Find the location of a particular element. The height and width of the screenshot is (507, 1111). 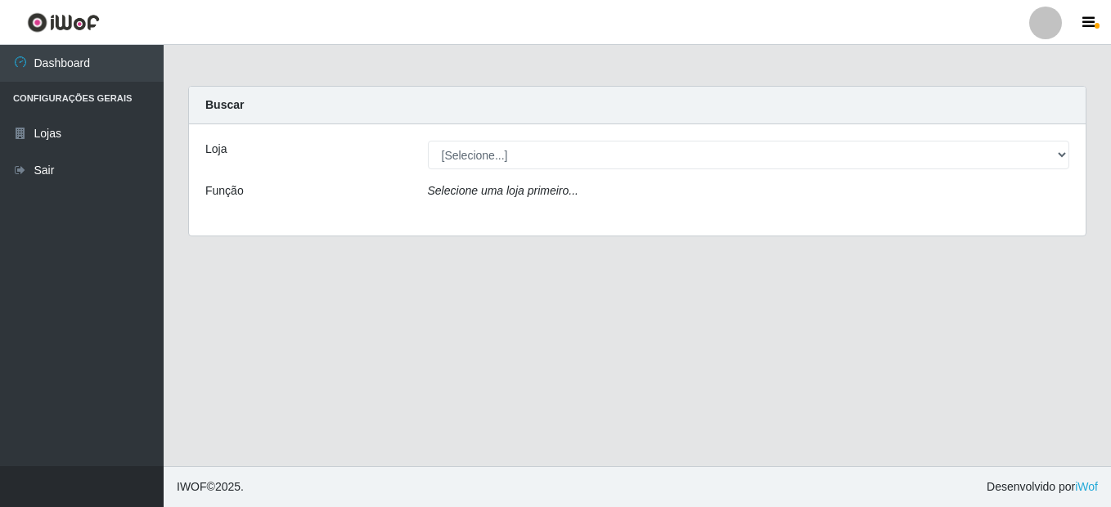

label: Loja is located at coordinates (216, 149).